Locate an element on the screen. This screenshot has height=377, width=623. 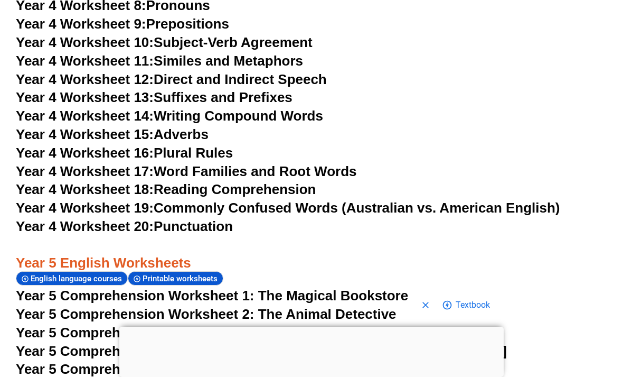
a: Year 4 Worksheet 19:Commonly Confused Words (Australian vs. American English) is located at coordinates (288, 208).